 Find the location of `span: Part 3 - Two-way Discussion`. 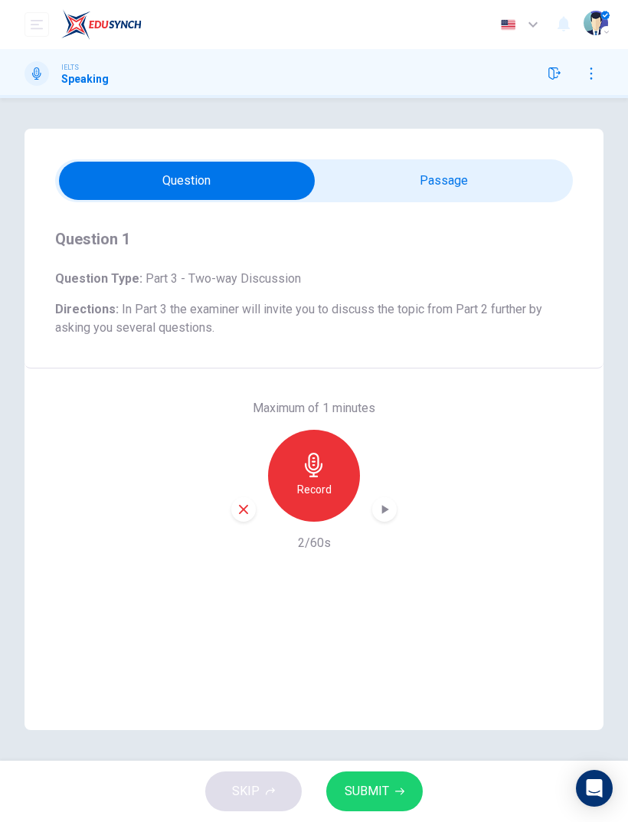

span: Part 3 - Two-way Discussion is located at coordinates (221, 278).